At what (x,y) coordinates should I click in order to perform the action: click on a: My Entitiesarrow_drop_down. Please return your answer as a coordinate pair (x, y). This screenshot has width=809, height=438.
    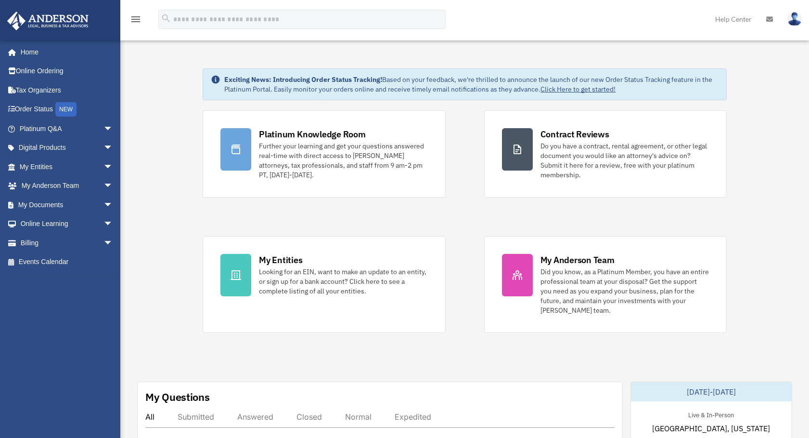
    Looking at the image, I should click on (67, 167).